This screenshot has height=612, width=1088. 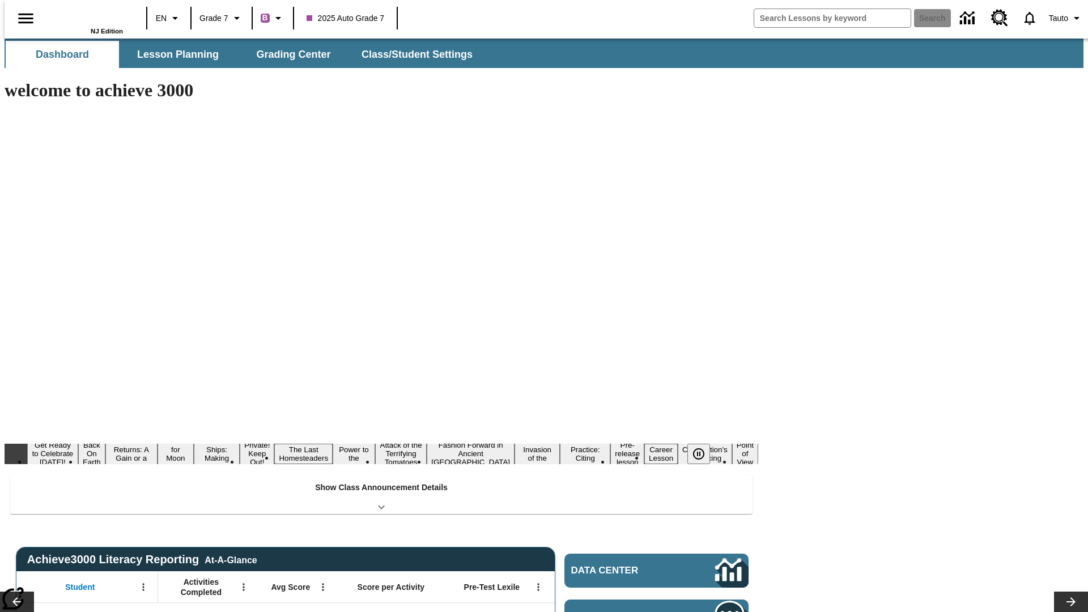 What do you see at coordinates (832, 18) in the screenshot?
I see `input: search field` at bounding box center [832, 18].